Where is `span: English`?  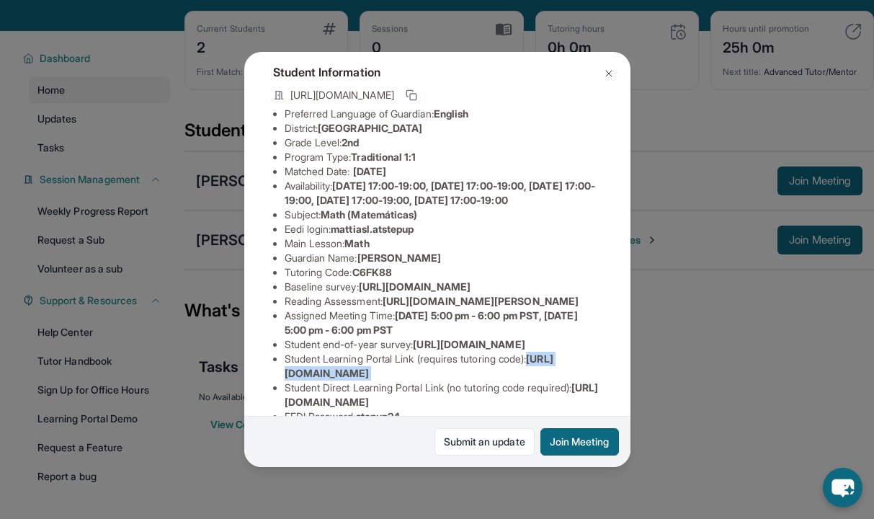 span: English is located at coordinates (451, 113).